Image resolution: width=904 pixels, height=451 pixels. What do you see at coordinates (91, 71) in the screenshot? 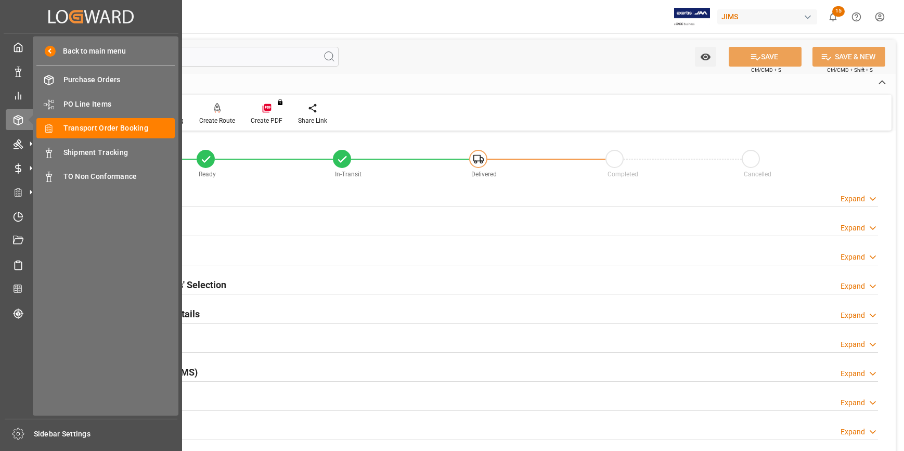
I see `a: Data Management` at bounding box center [91, 71].